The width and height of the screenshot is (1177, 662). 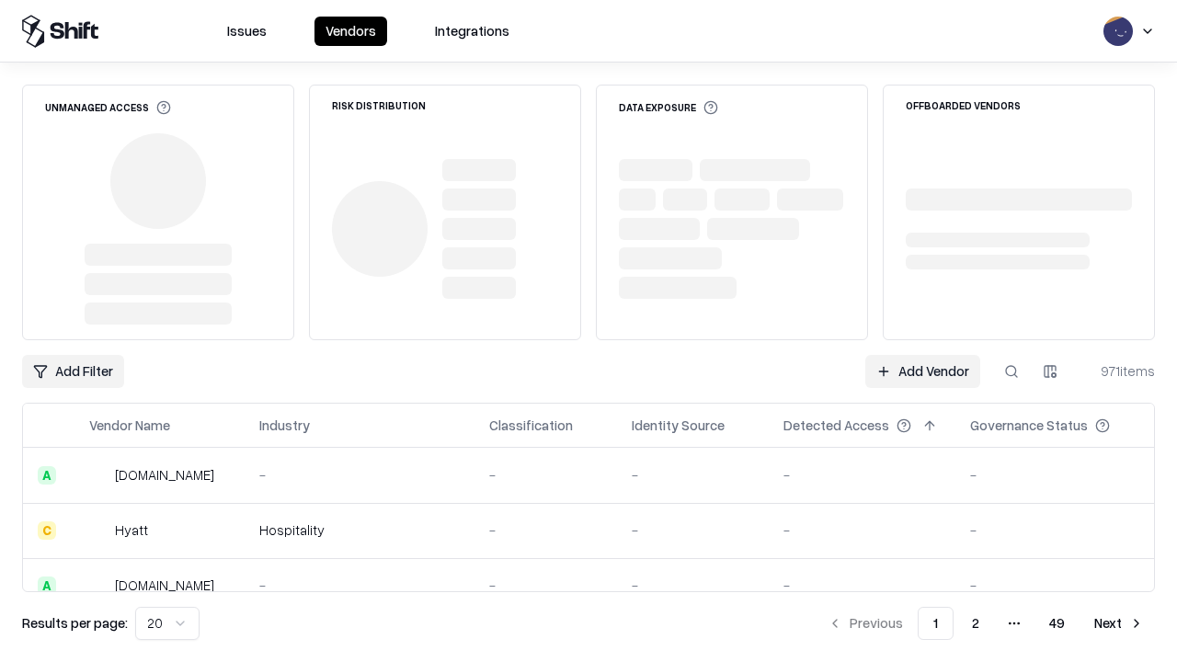 I want to click on img: primesec.co.il, so click(x=98, y=586).